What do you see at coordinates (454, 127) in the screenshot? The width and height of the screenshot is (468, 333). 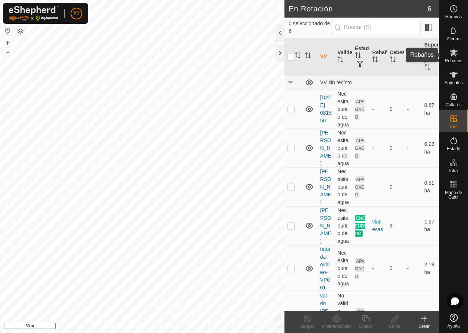 I see `span: VVs` at bounding box center [454, 127].